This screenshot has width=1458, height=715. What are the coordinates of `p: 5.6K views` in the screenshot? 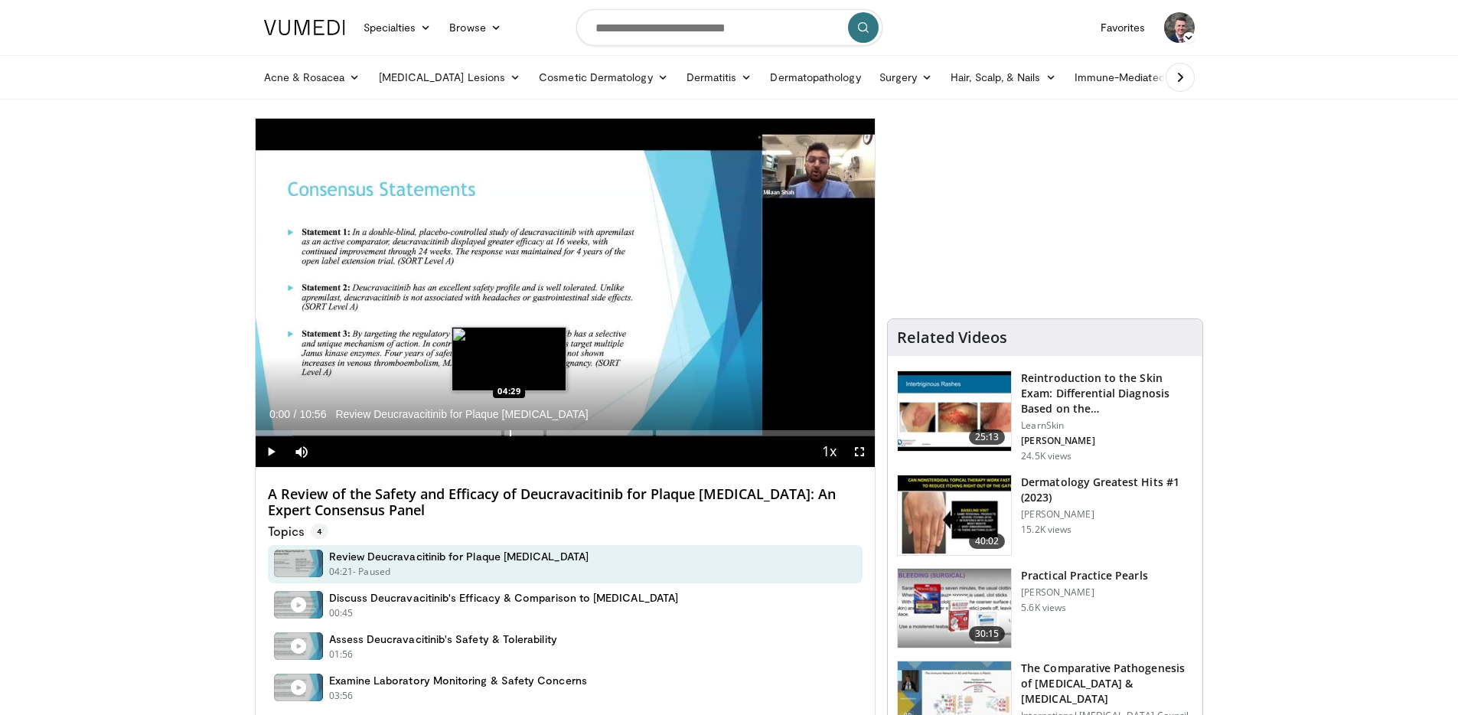 It's located at (1043, 608).